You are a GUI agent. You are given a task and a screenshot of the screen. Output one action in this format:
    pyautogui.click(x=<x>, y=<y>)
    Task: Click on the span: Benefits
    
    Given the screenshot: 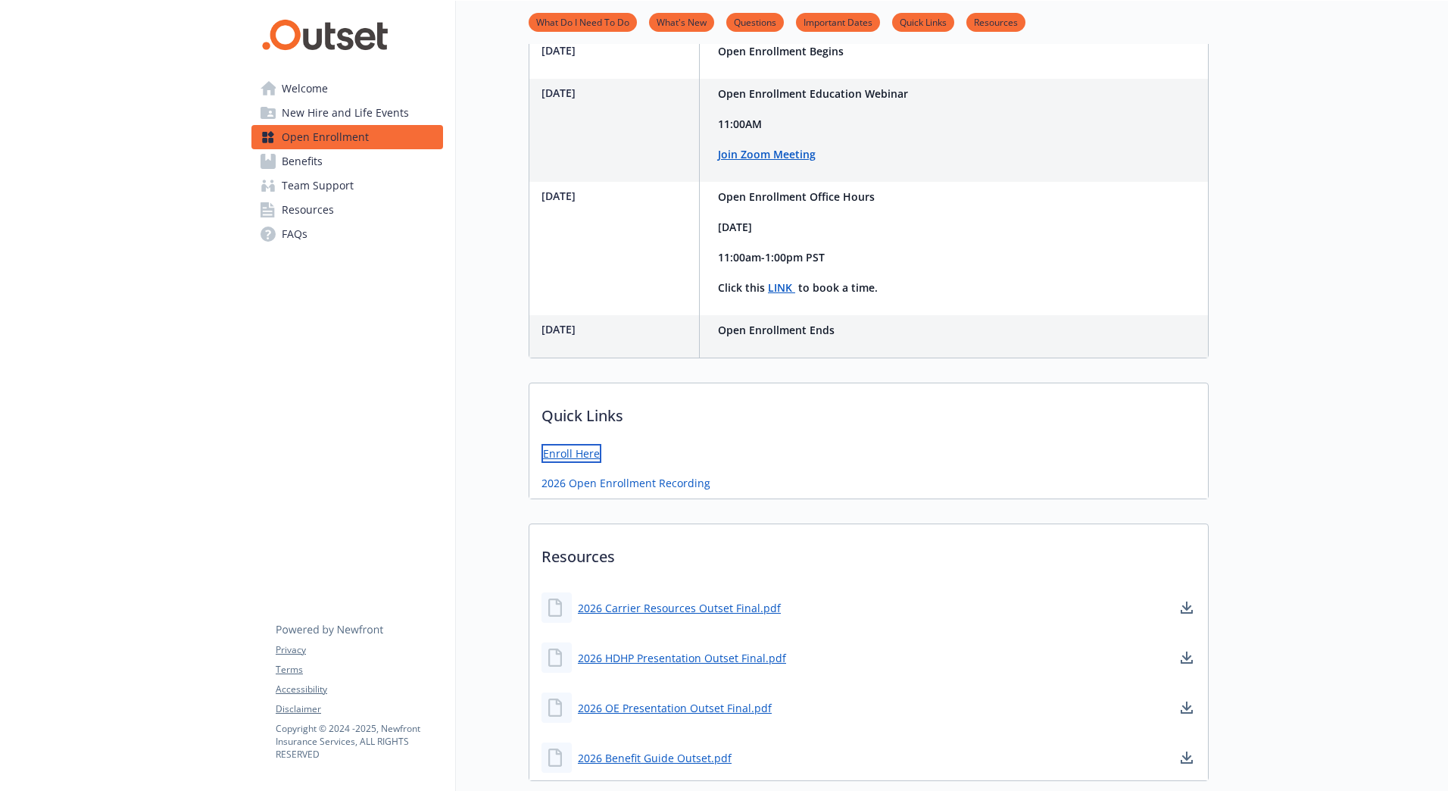 What is the action you would take?
    pyautogui.click(x=302, y=161)
    